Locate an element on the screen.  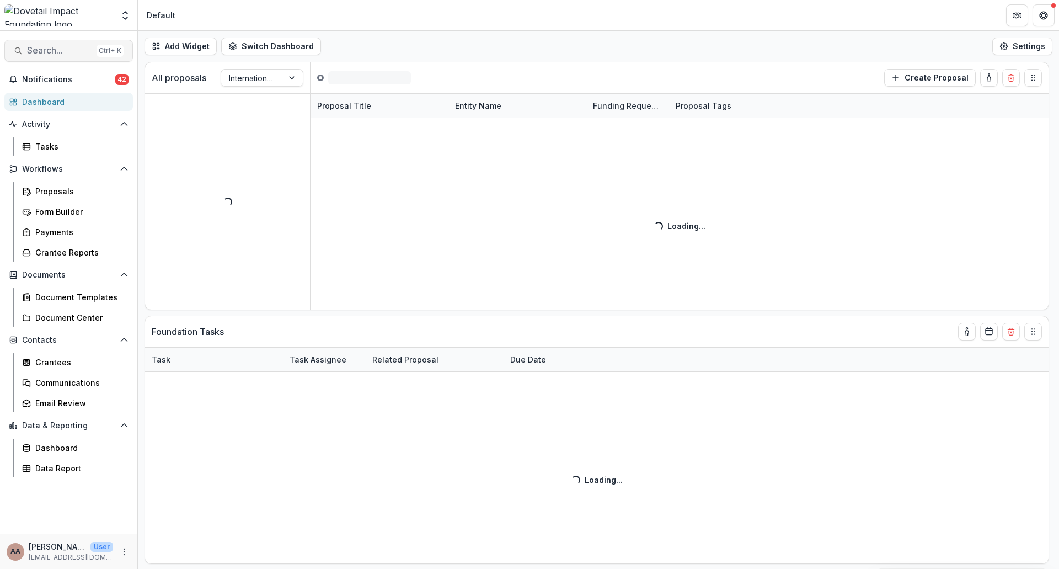
div: Amit Antony Alex is located at coordinates (15, 551).